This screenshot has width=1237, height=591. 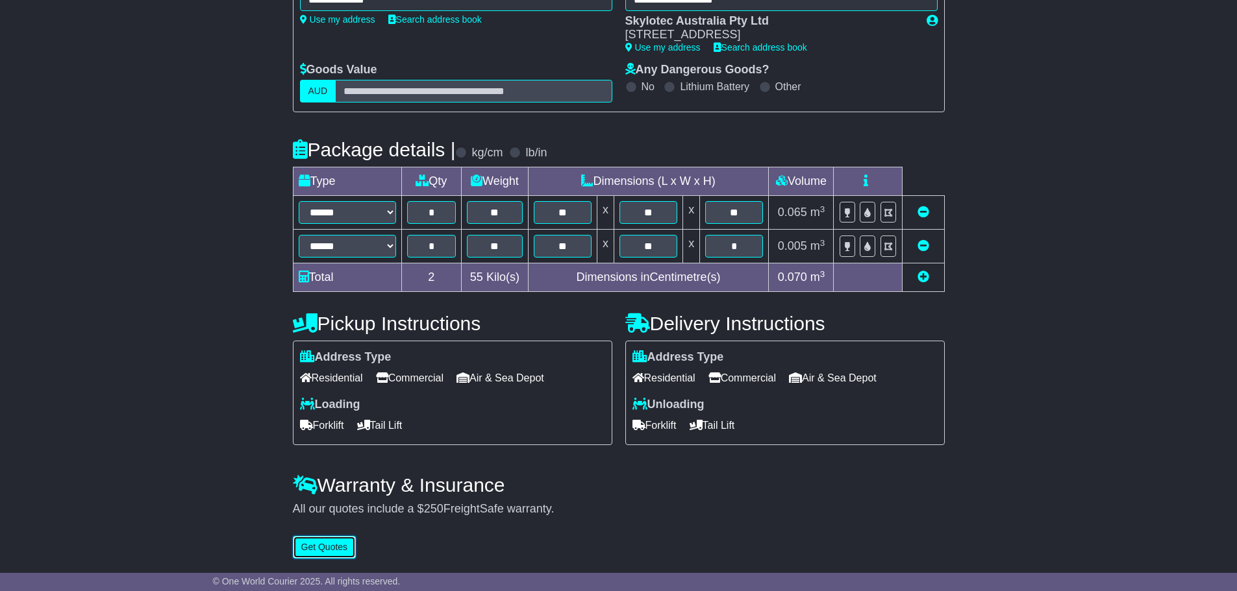 What do you see at coordinates (792, 212) in the screenshot?
I see `span: 0.065` at bounding box center [792, 212].